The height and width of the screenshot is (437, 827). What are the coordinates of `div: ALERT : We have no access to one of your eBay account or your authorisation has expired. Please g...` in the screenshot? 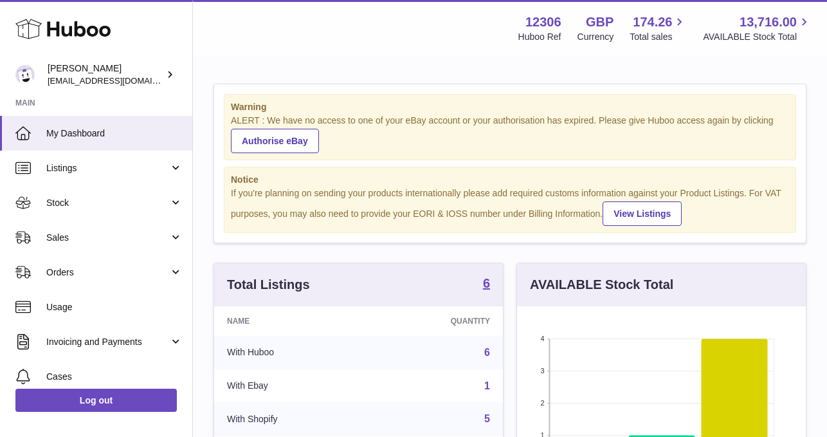 It's located at (510, 134).